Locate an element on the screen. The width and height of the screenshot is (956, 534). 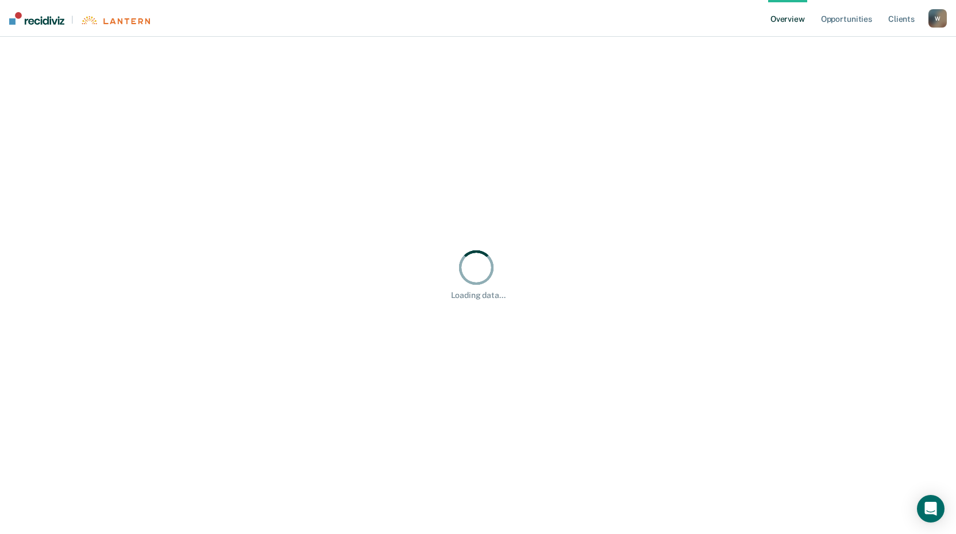
div: Open Intercom Messenger is located at coordinates (931, 509).